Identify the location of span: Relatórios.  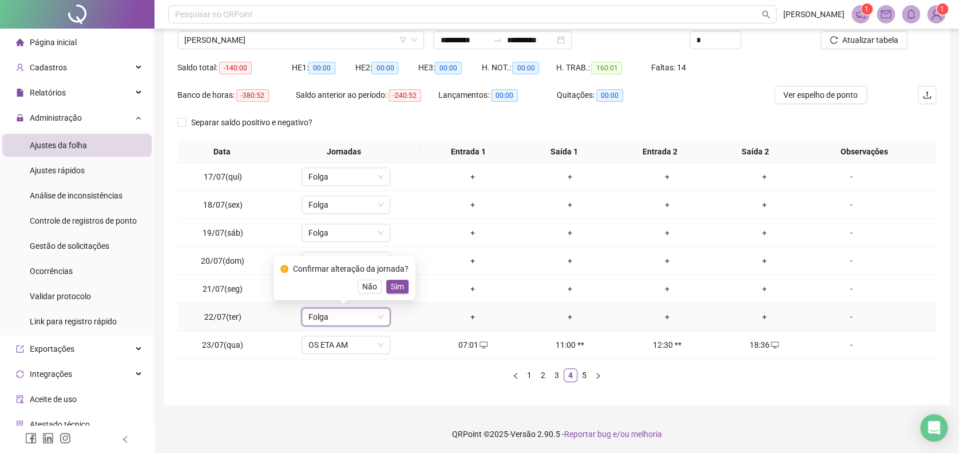
(47, 93).